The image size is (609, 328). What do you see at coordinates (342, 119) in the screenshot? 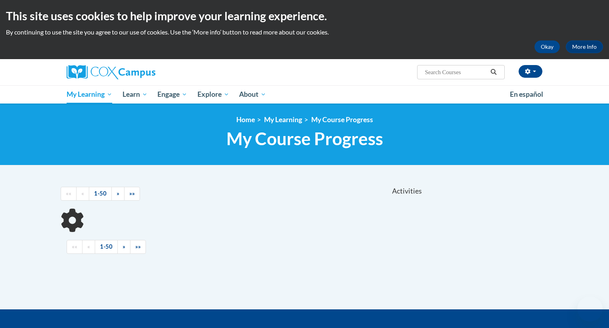
I see `a: My Course Progress` at bounding box center [342, 119].